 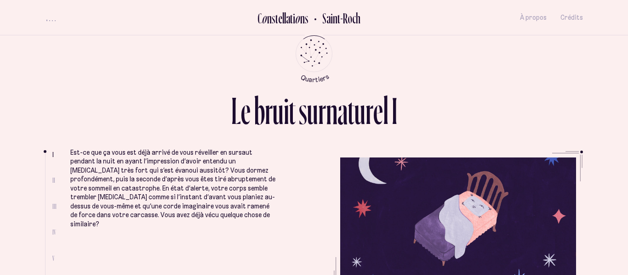 What do you see at coordinates (338, 18) in the screenshot?
I see `h2: Saint-Roch` at bounding box center [338, 18].